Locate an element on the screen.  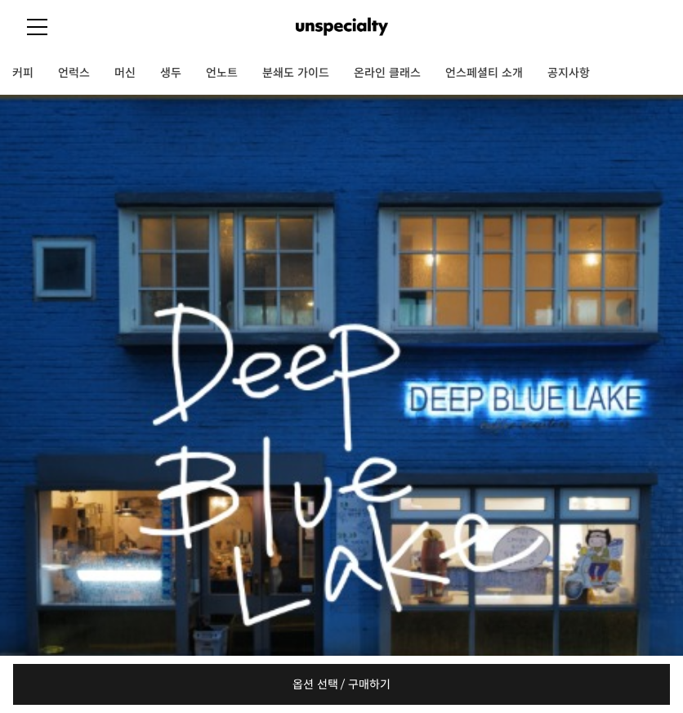
a: 언스페셜티 소개 is located at coordinates (484, 74).